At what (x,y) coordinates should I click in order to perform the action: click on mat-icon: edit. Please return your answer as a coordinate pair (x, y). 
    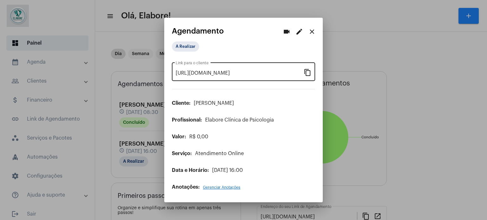
    Looking at the image, I should click on (299, 32).